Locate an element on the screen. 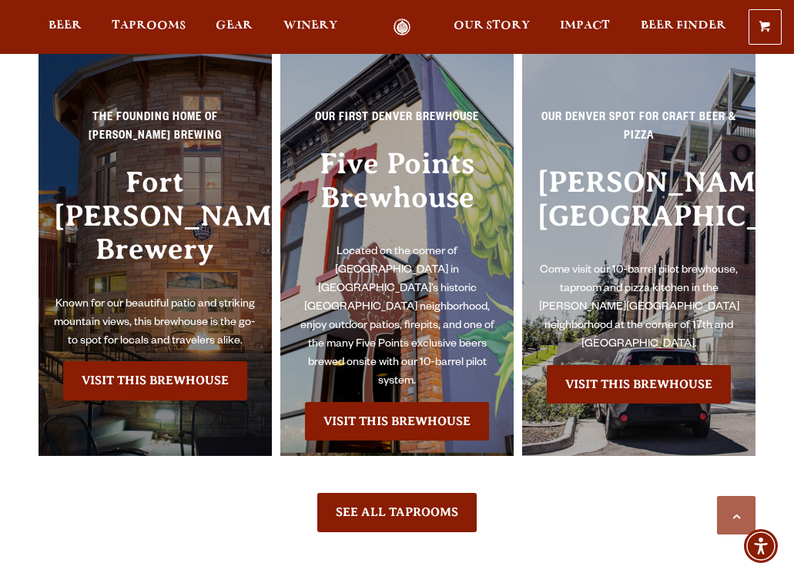 The height and width of the screenshot is (573, 794). p: Our First Denver Brewhouse is located at coordinates (396, 123).